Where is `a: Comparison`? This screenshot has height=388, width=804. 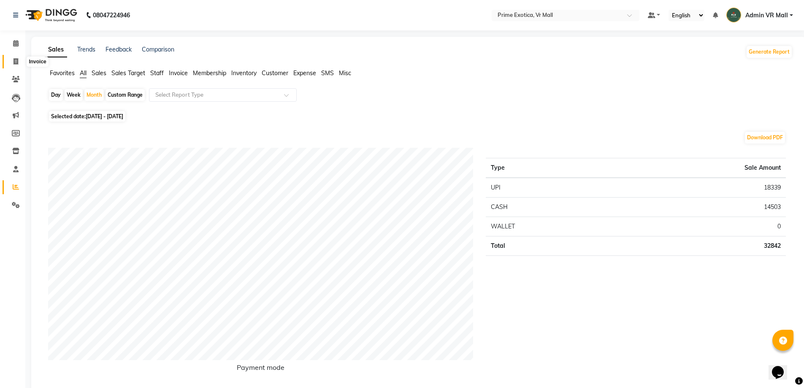 a: Comparison is located at coordinates (158, 49).